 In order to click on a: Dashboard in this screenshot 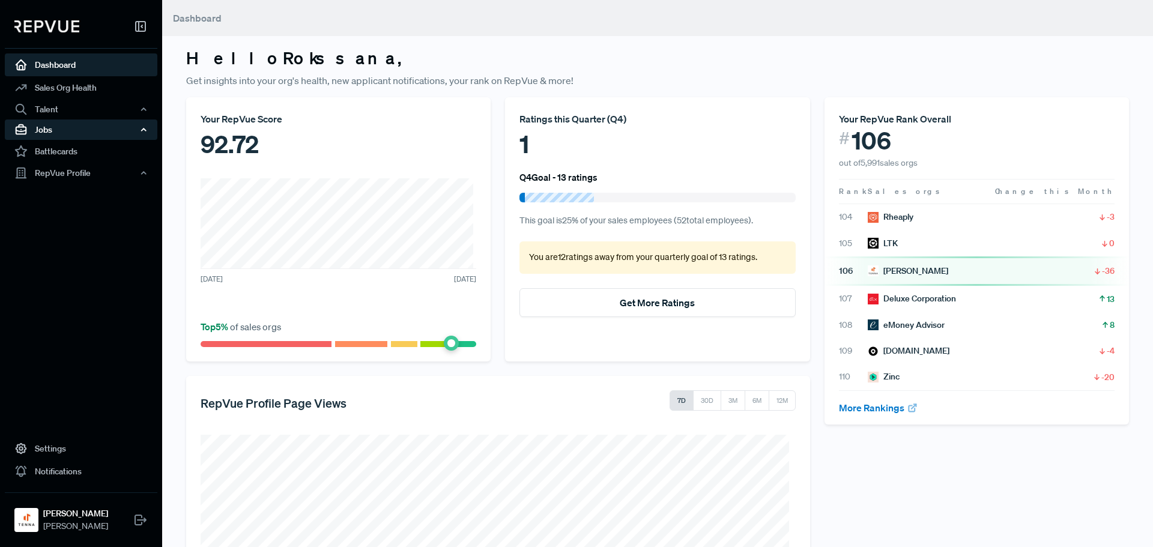, I will do `click(81, 65)`.